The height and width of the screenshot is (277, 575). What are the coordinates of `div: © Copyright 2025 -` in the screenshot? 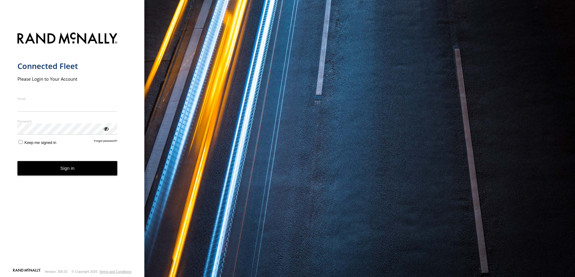 It's located at (101, 271).